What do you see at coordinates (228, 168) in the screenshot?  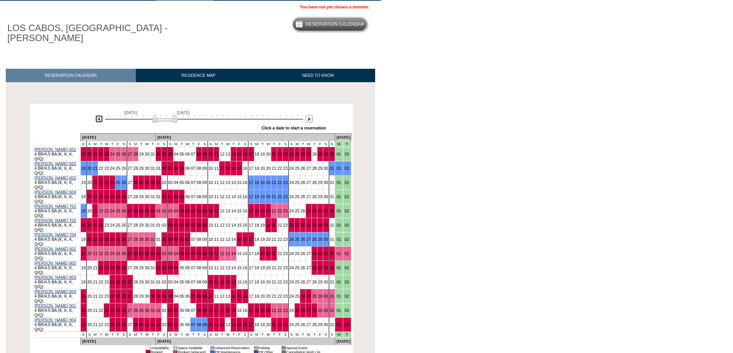 I see `a: 13` at bounding box center [228, 168].